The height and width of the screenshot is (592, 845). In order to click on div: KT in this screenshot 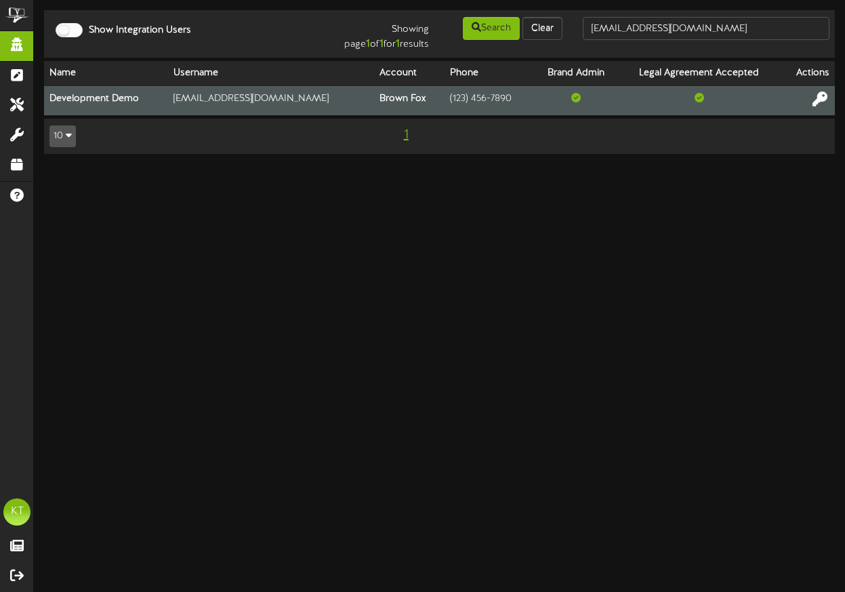, I will do `click(17, 512)`.